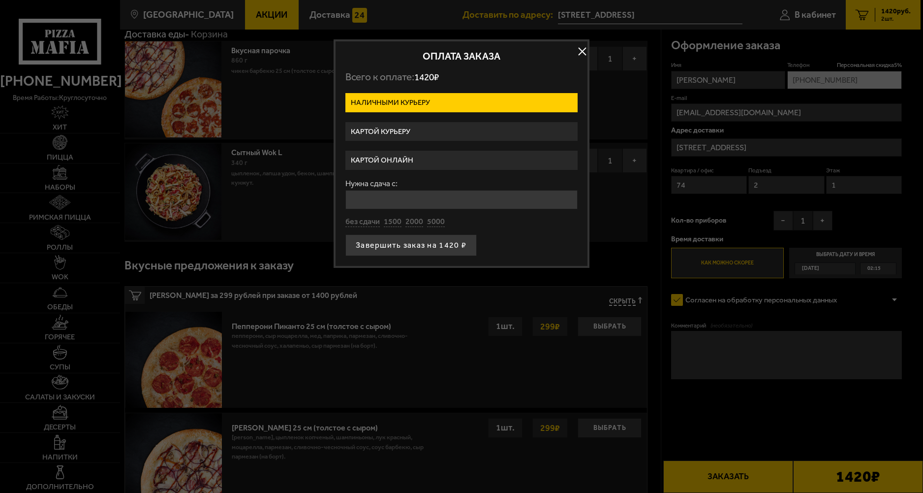  Describe the element at coordinates (411, 245) in the screenshot. I see `button: Завершить заказ на 1420 ₽` at that location.